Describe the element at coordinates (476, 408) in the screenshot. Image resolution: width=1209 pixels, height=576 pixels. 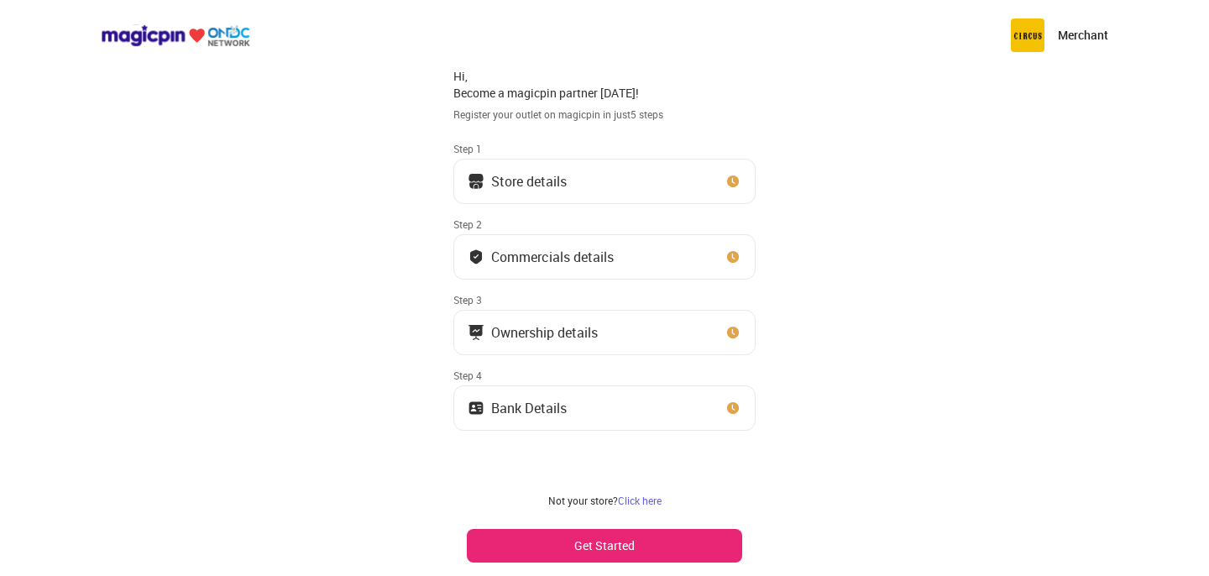
I see `img: ownership_icon.37569ceb.svg` at that location.